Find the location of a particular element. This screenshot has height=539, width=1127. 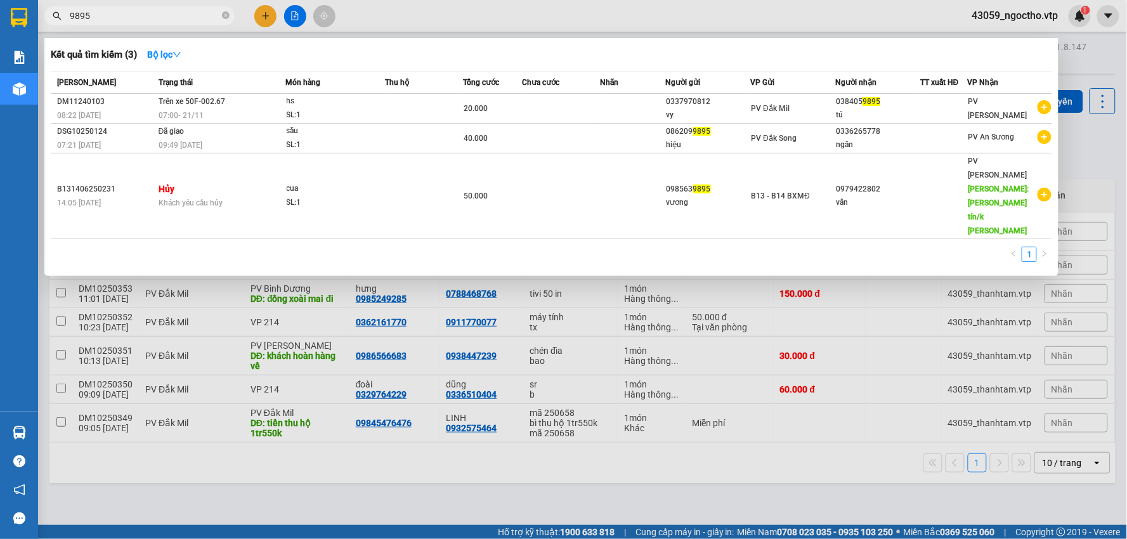

div: 0979422802 is located at coordinates (878, 189).